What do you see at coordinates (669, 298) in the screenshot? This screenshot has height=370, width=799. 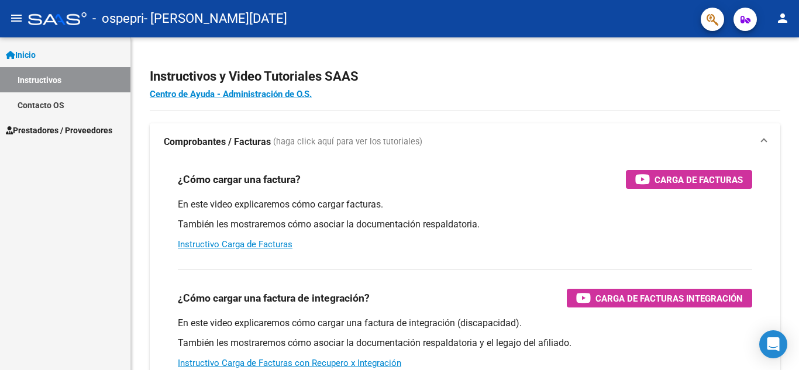 I see `span: Carga de Facturas Integración` at bounding box center [669, 298].